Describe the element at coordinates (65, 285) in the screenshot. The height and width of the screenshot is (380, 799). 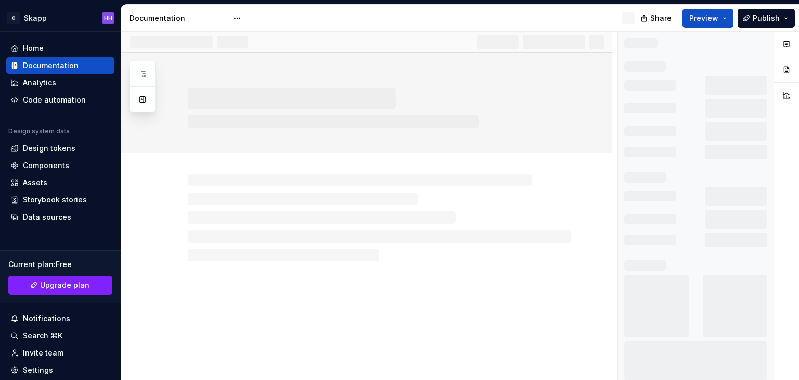
I see `span: Upgrade plan` at that location.